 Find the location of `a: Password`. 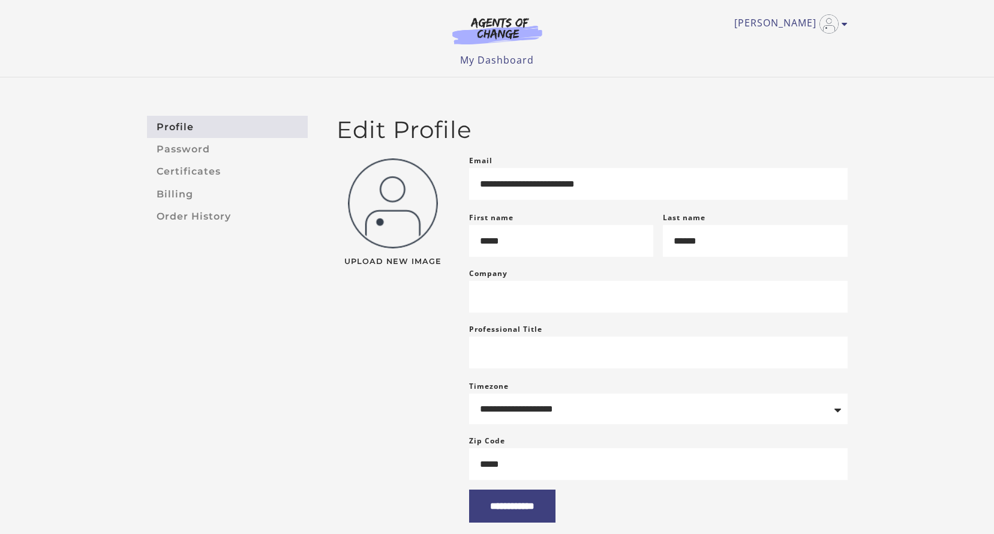

a: Password is located at coordinates (227, 149).